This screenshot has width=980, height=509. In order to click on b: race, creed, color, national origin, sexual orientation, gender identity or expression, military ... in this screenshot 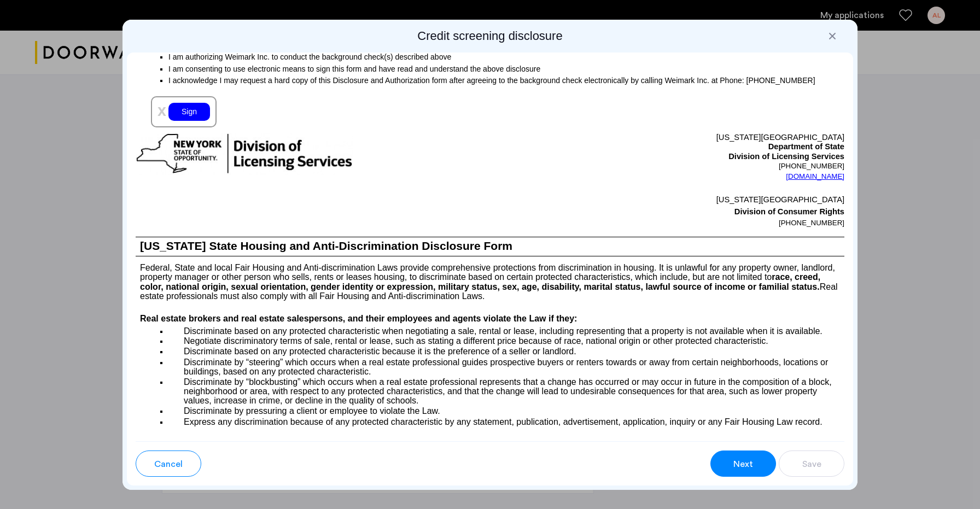, I will do `click(480, 282)`.